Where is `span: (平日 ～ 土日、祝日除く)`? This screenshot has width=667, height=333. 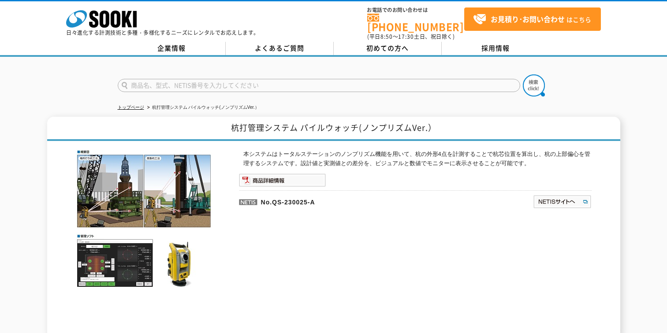 span: (平日 ～ 土日、祝日除く) is located at coordinates (411, 37).